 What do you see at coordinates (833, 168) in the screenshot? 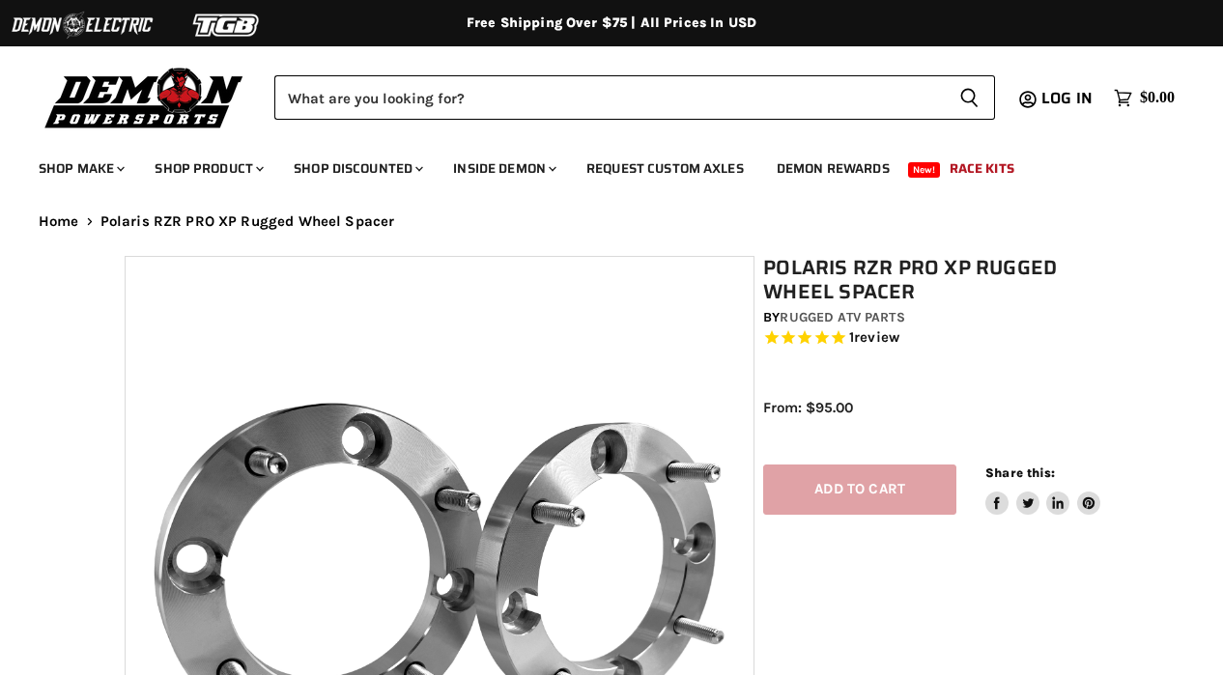
I see `a: Demon Rewards` at bounding box center [833, 168].